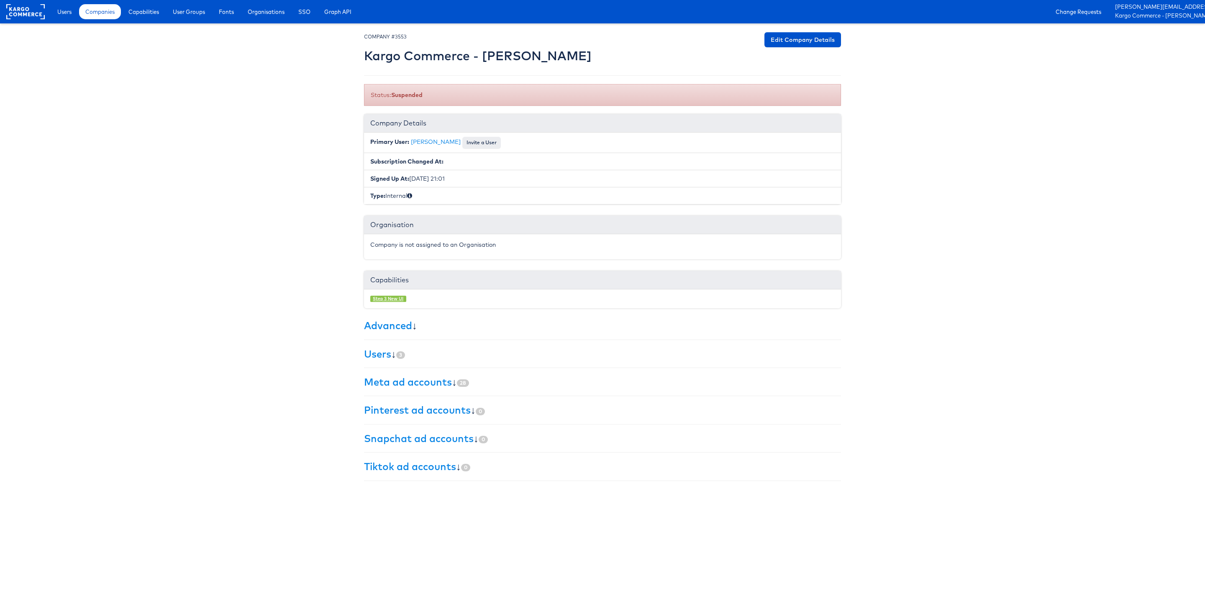 The height and width of the screenshot is (601, 1205). What do you see at coordinates (388, 299) in the screenshot?
I see `a: Step 3 New UI` at bounding box center [388, 299].